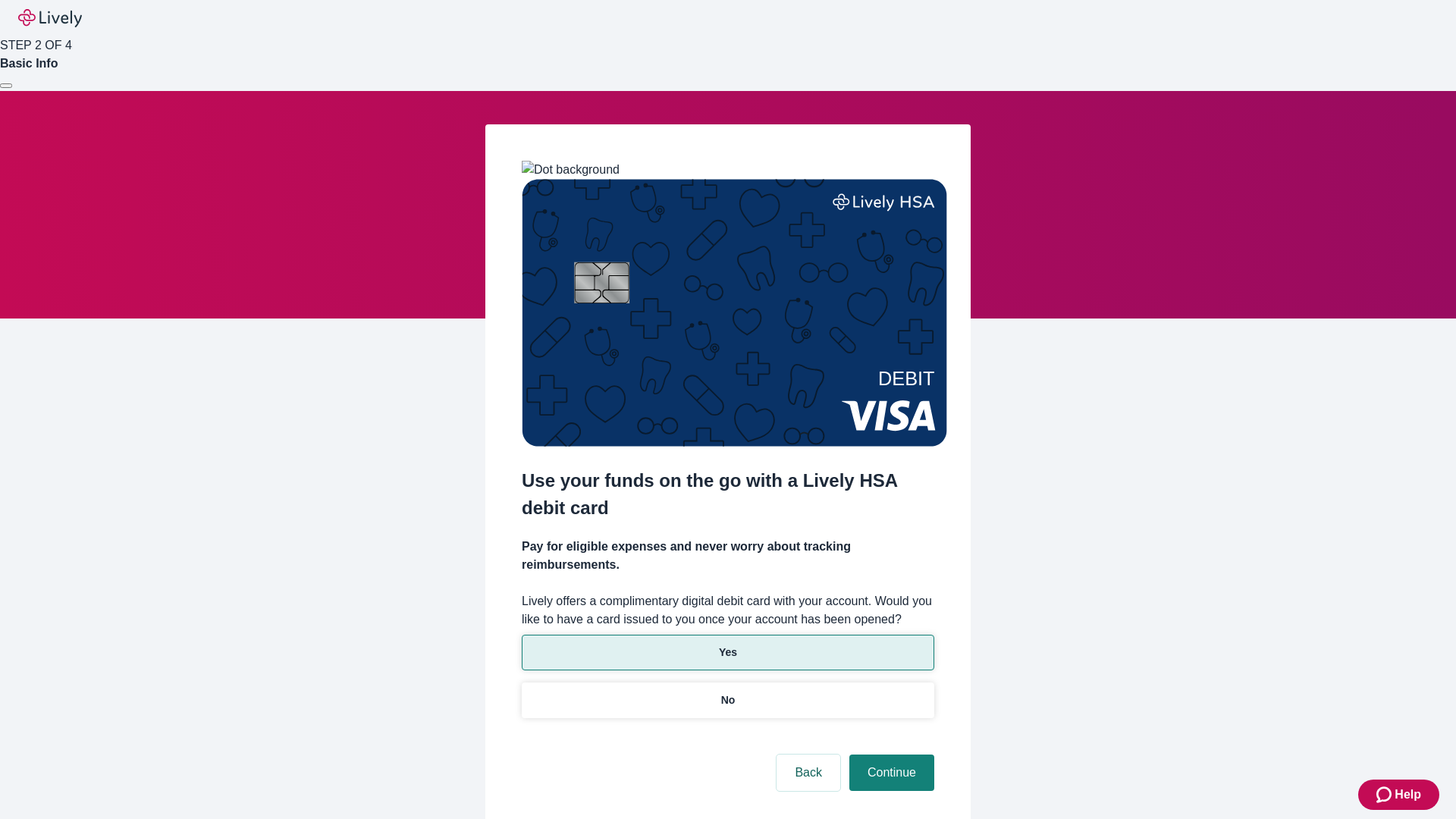  What do you see at coordinates (570, 170) in the screenshot?
I see `img: Dot background` at bounding box center [570, 170].